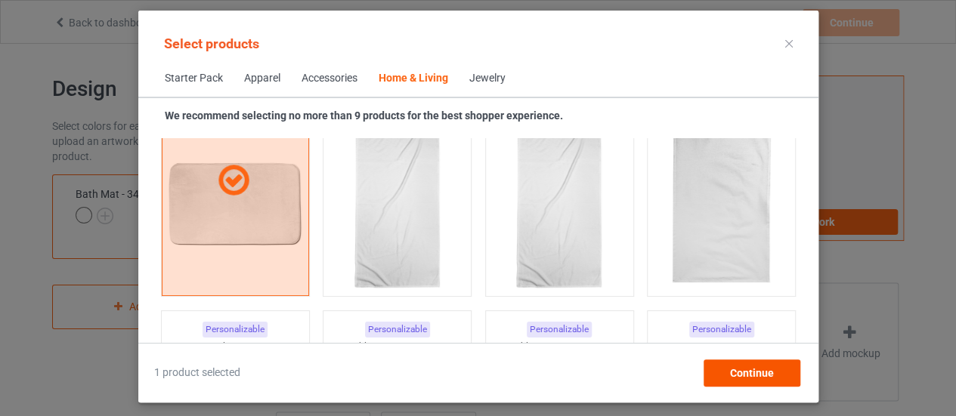 The height and width of the screenshot is (416, 956). I want to click on div: Jewelry, so click(487, 79).